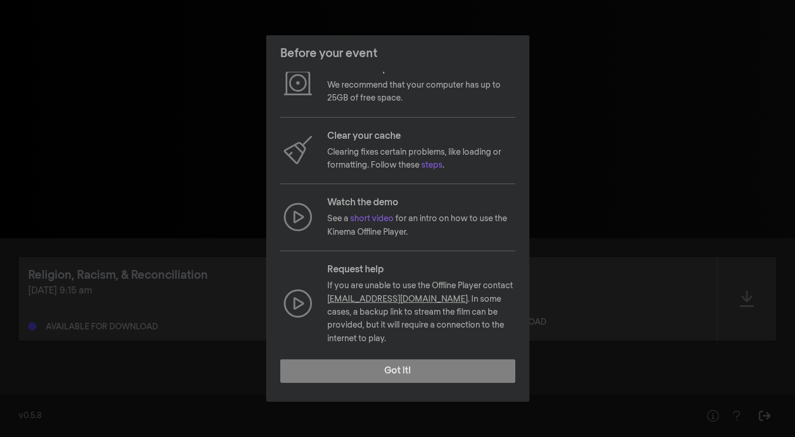 The width and height of the screenshot is (795, 437). What do you see at coordinates (421, 312) in the screenshot?
I see `p: If you are unable to use the Offline Player contact . In some cases, a backup link to stream the ...` at bounding box center [421, 312].